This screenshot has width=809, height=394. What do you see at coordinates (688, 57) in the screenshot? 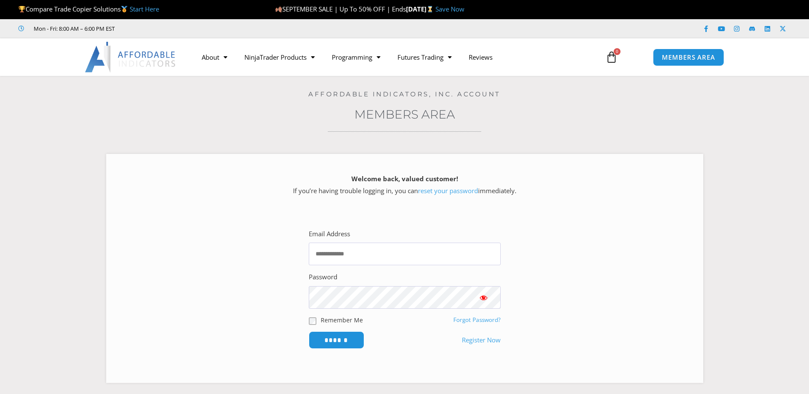
I see `a: MEMBERS AREA` at bounding box center [688, 57].